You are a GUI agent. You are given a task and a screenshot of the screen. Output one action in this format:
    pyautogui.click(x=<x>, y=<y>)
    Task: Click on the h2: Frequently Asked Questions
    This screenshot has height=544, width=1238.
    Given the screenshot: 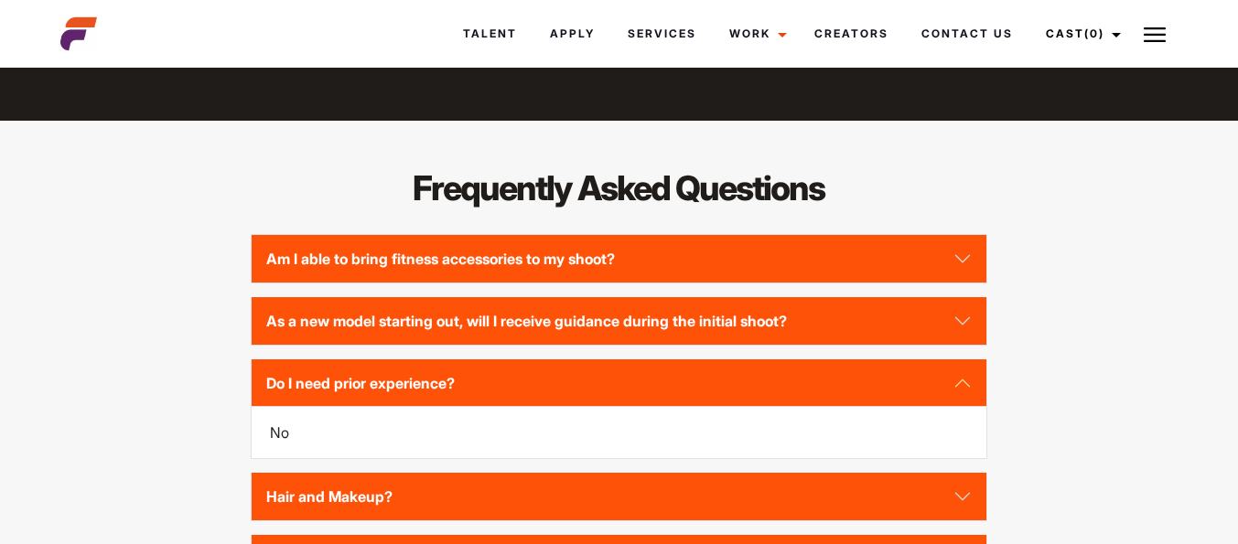 What is the action you would take?
    pyautogui.click(x=619, y=188)
    